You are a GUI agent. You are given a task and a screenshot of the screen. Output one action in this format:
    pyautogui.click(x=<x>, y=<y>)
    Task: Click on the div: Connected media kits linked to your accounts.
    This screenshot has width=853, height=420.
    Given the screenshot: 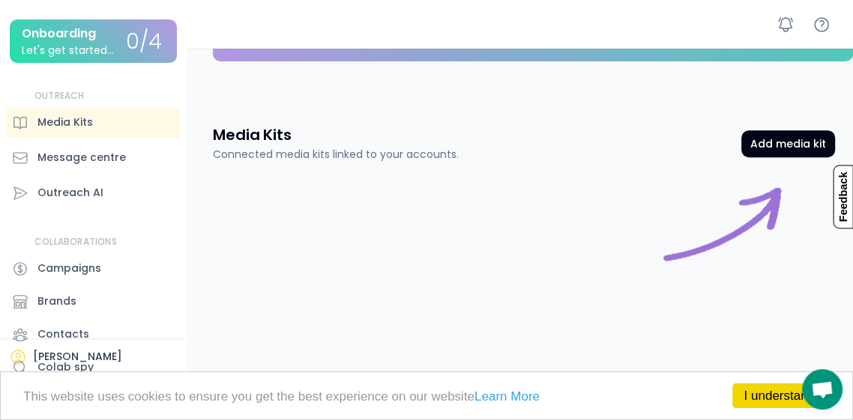 What is the action you would take?
    pyautogui.click(x=336, y=154)
    